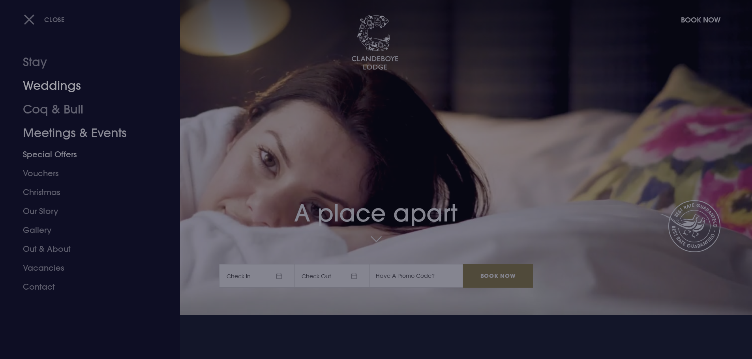  I want to click on a: Weddings, so click(85, 86).